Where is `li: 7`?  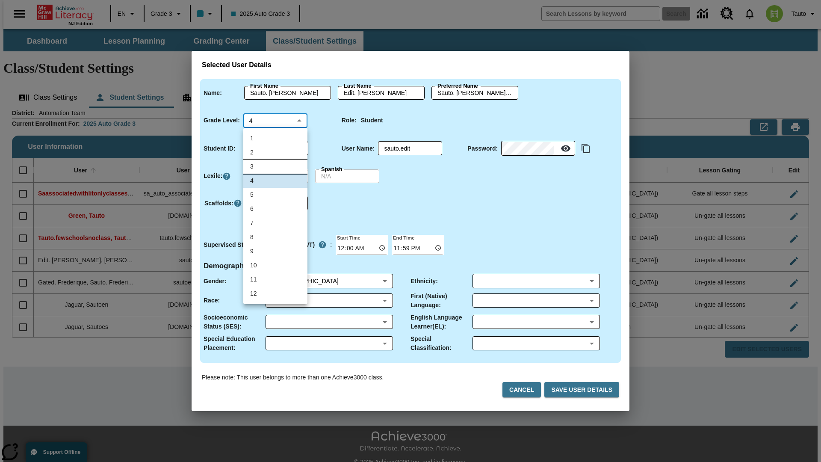 li: 7 is located at coordinates (275, 223).